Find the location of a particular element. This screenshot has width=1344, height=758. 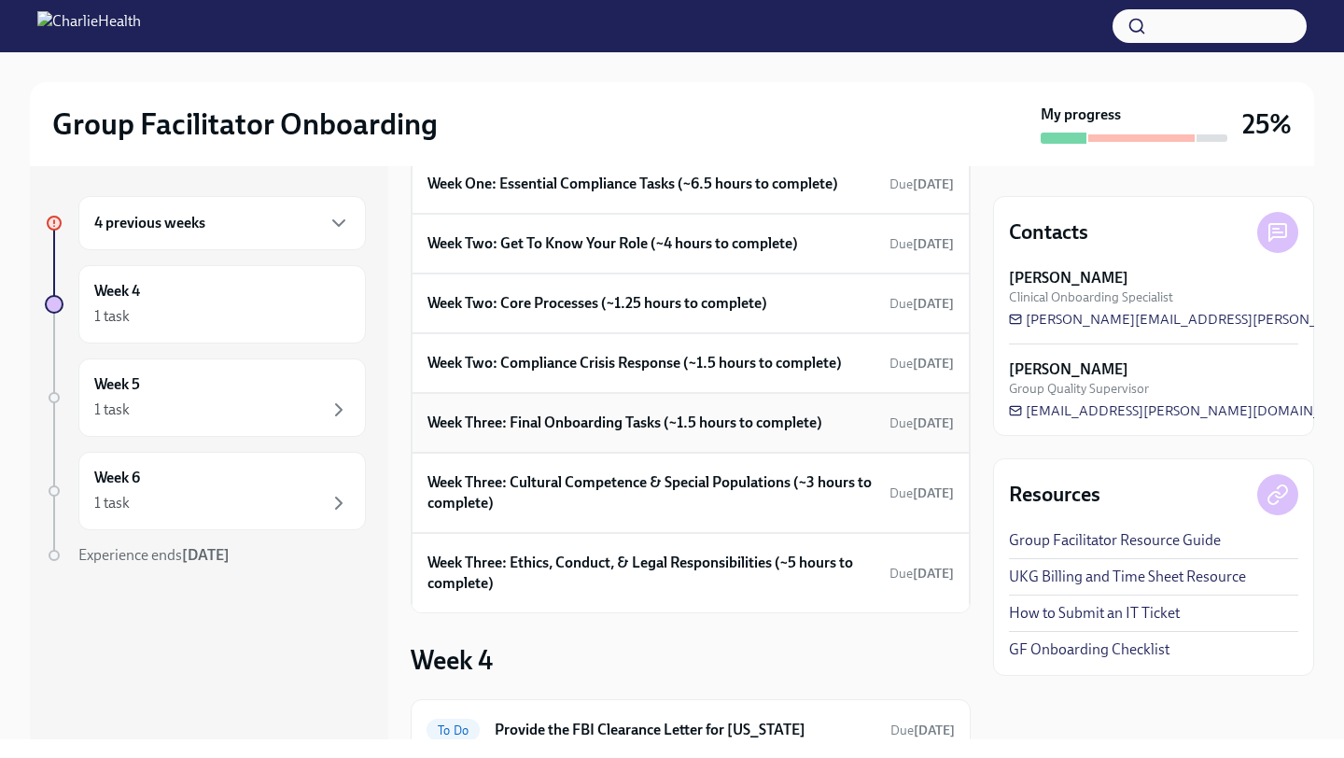

a: How to Submit an IT Ticket is located at coordinates (1094, 613).